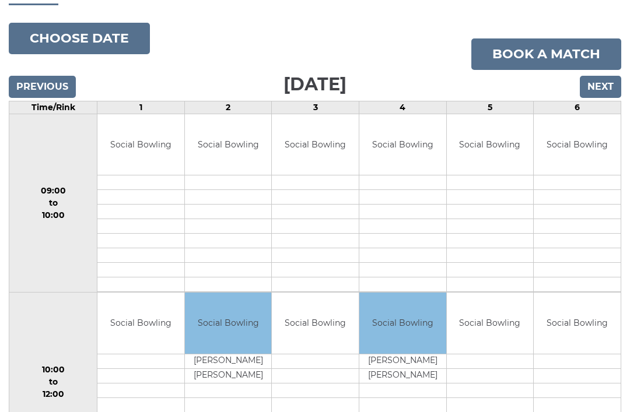 The image size is (630, 412). What do you see at coordinates (578, 107) in the screenshot?
I see `td: 6` at bounding box center [578, 107].